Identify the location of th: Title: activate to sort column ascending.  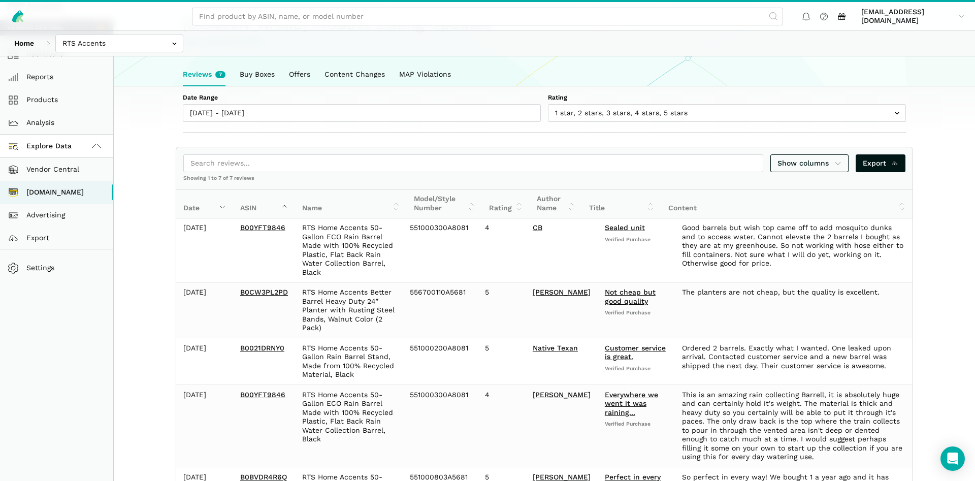
(621, 204).